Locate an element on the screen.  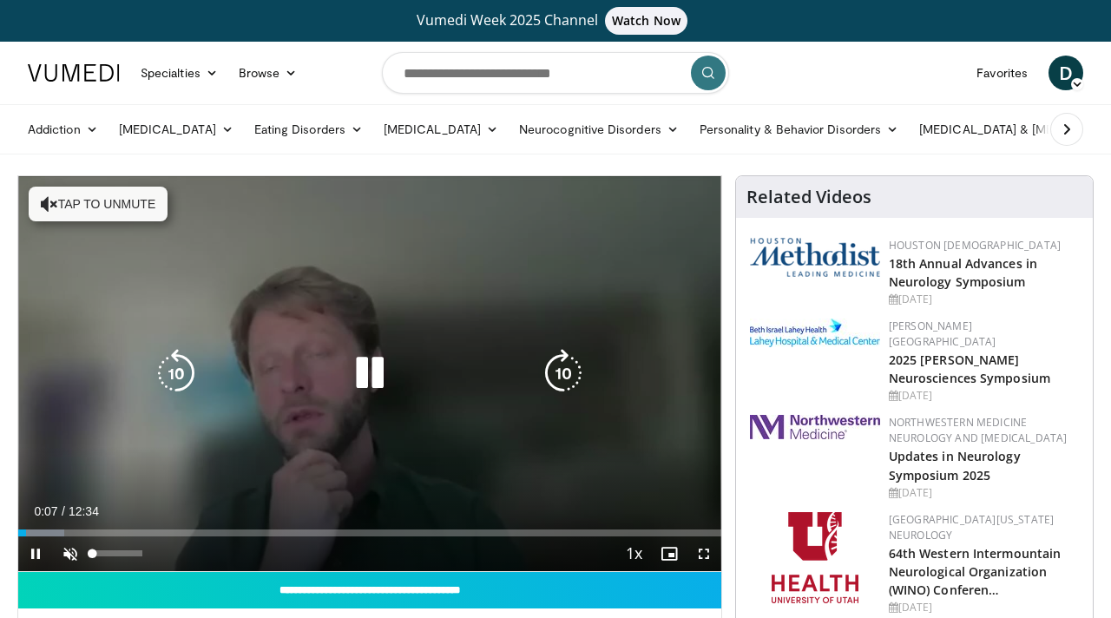
a: Personality & Behavior Disorders is located at coordinates (798, 129).